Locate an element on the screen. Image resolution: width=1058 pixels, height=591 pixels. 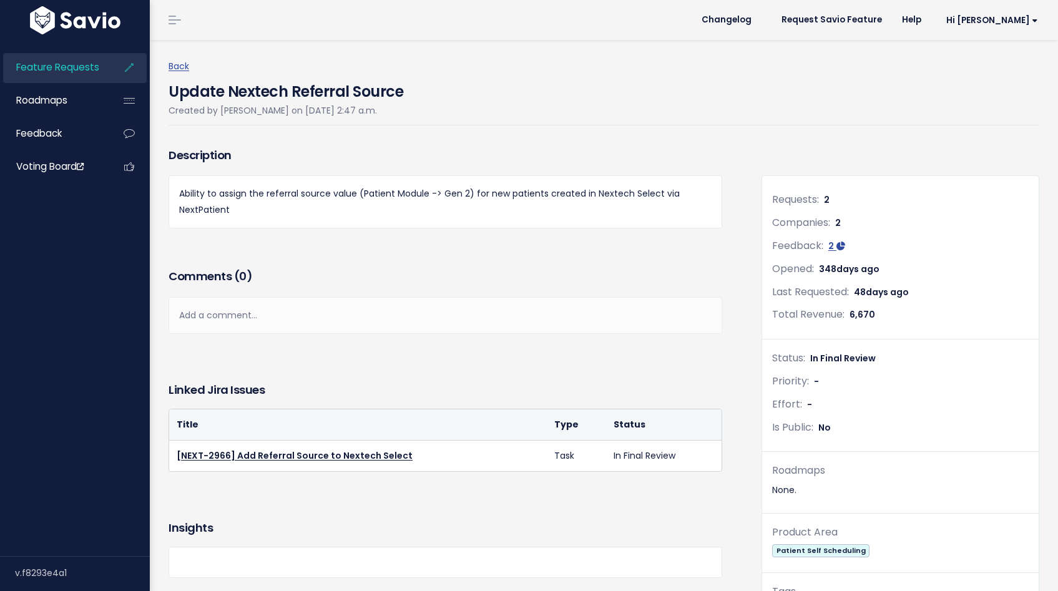
span: Changelog is located at coordinates (727, 20).